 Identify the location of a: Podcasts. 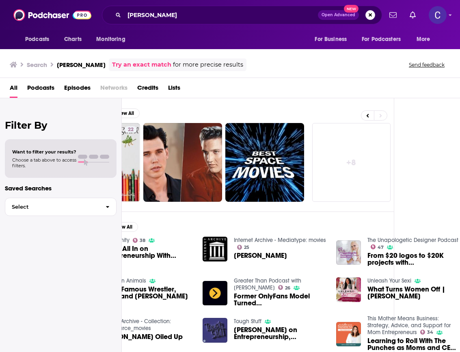
(41, 89).